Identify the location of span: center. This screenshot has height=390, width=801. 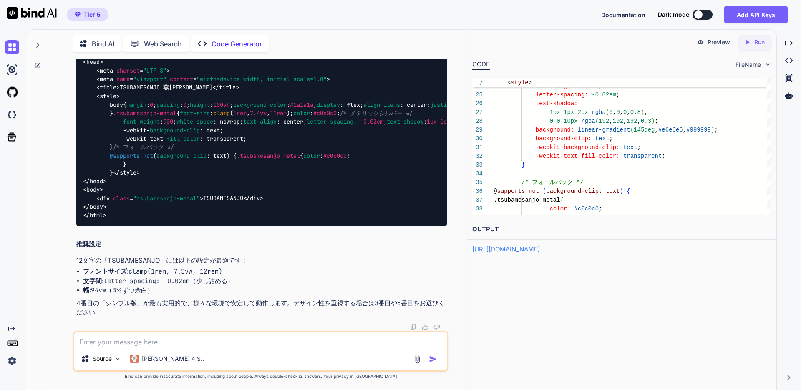
(588, 86).